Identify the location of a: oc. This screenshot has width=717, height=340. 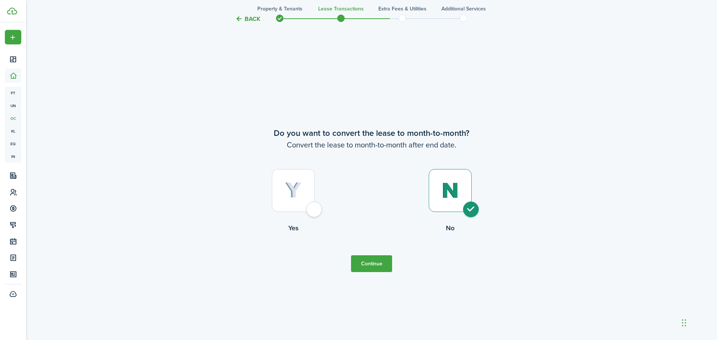
(13, 118).